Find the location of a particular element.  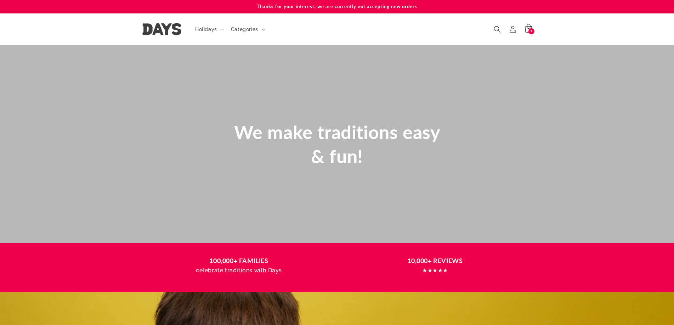

span: We make traditions easy & fun! is located at coordinates (337, 144).